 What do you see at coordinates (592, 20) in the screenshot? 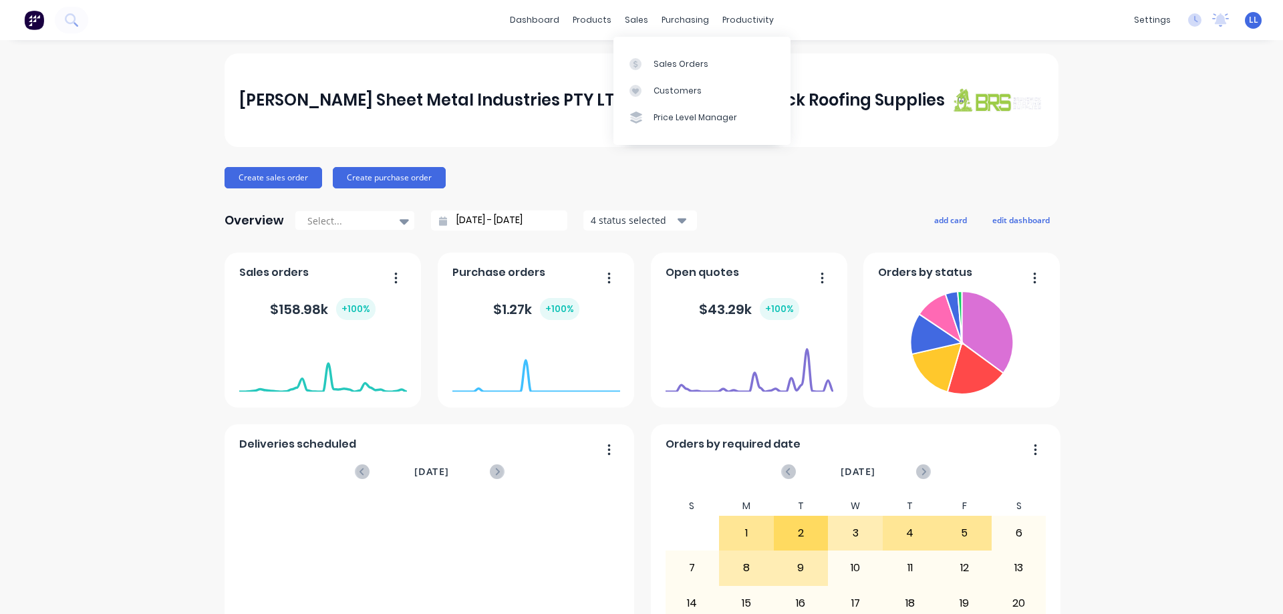
I see `div: products` at bounding box center [592, 20].